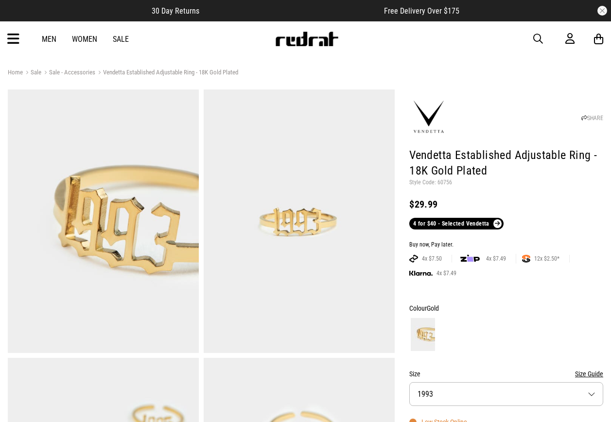  I want to click on div: Buy now, Pay later., so click(506, 245).